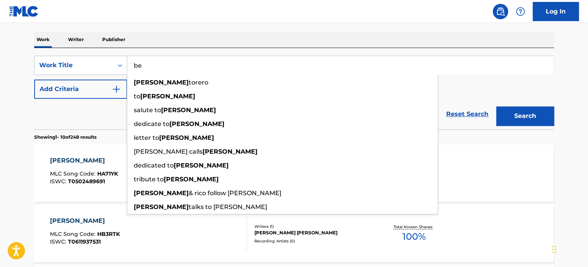 The height and width of the screenshot is (267, 588). Describe the element at coordinates (414, 227) in the screenshot. I see `p: Total Known Shares:` at that location.